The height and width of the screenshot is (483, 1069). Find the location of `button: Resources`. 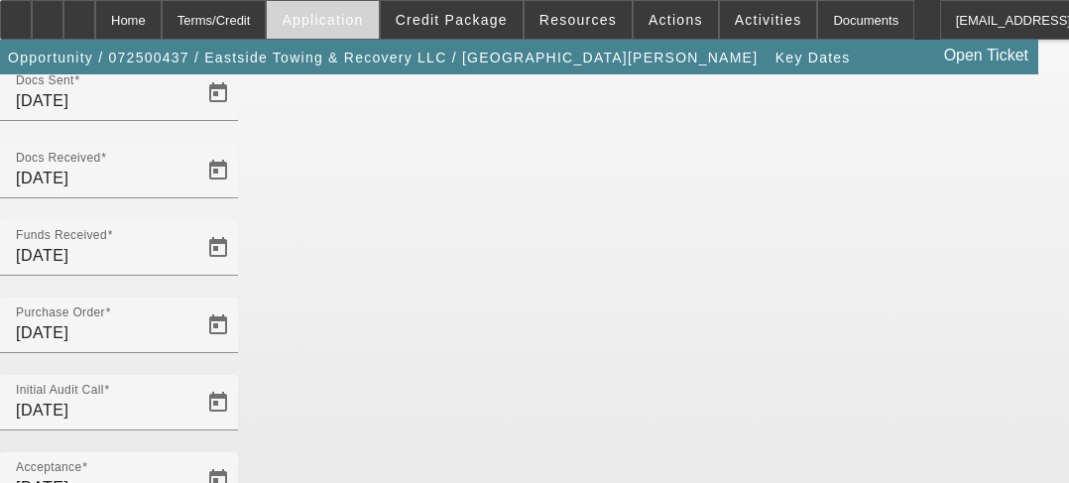

button: Resources is located at coordinates (578, 20).